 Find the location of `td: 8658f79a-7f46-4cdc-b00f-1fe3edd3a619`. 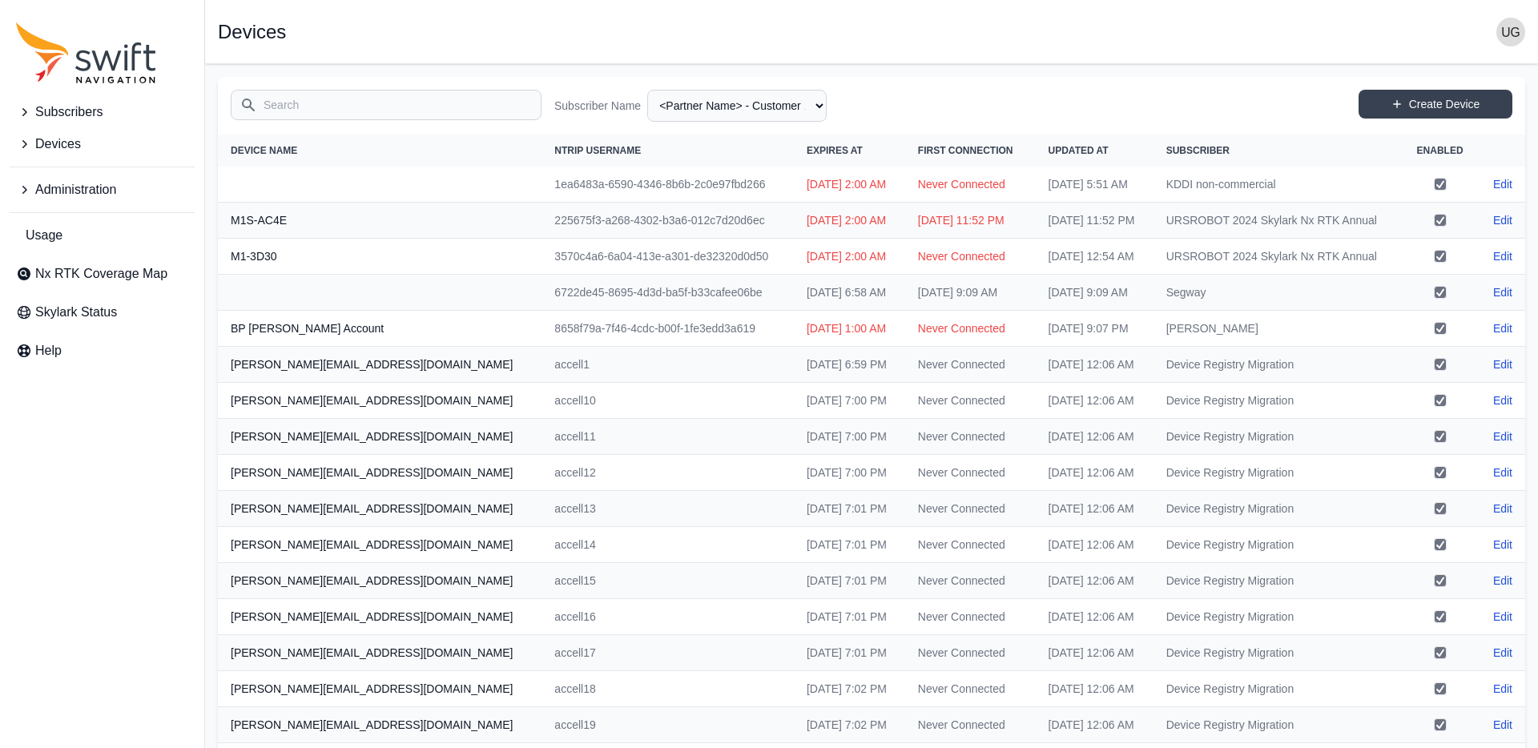

td: 8658f79a-7f46-4cdc-b00f-1fe3edd3a619 is located at coordinates (667, 329).